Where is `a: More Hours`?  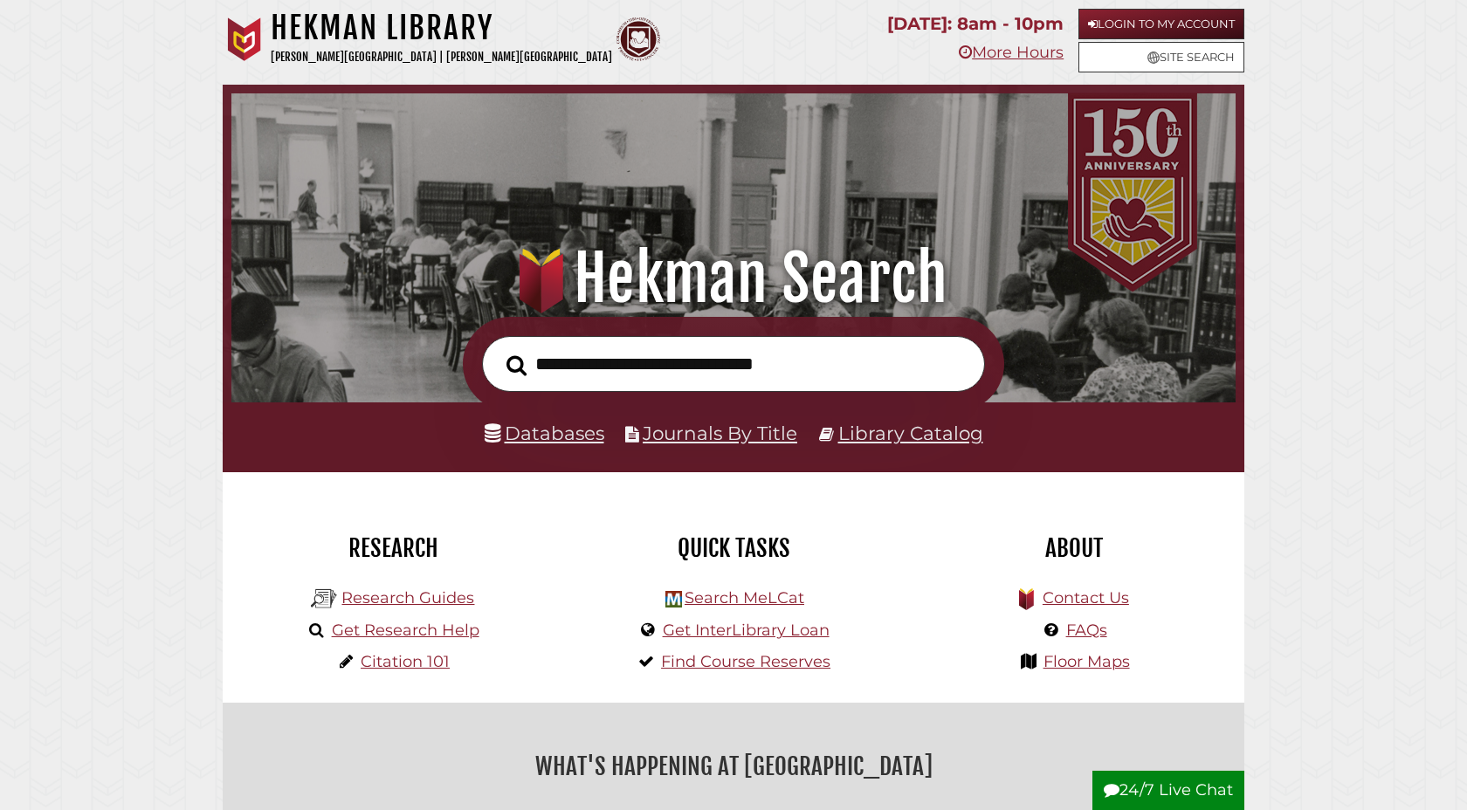
a: More Hours is located at coordinates (1011, 52).